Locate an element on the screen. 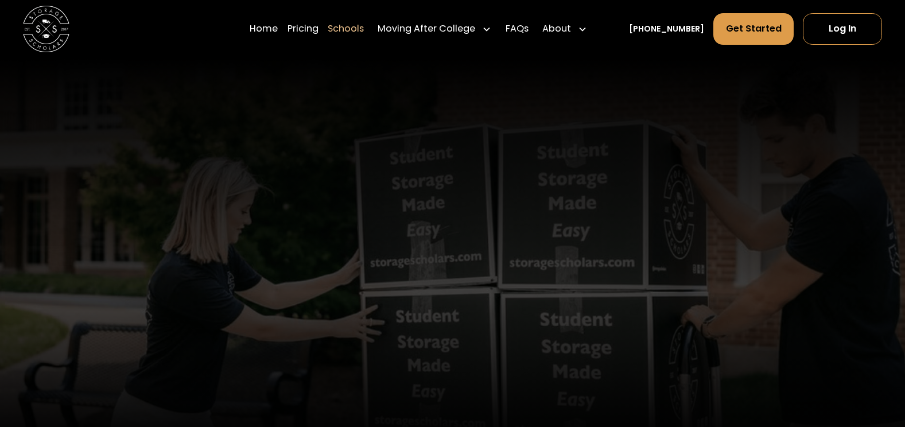 The image size is (905, 427). a: Get Started is located at coordinates (753, 29).